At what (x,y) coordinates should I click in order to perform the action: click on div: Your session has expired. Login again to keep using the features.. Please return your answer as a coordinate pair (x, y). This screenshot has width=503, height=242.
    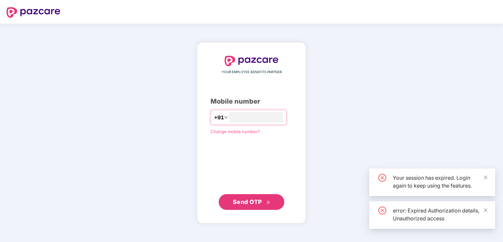
    Looking at the image, I should click on (440, 182).